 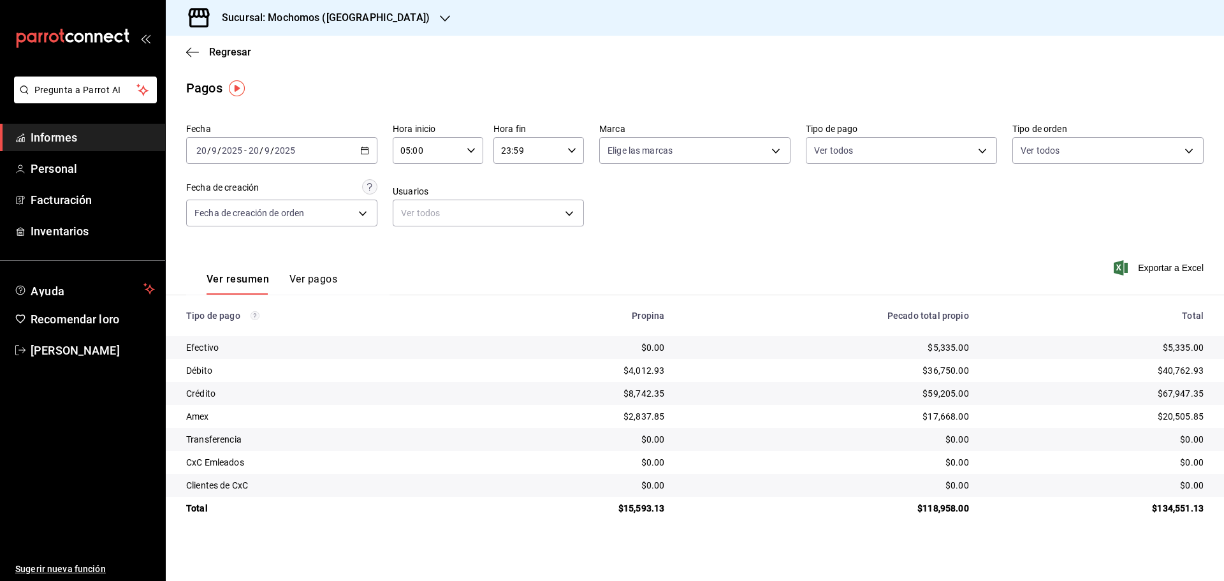 What do you see at coordinates (411, 191) in the screenshot?
I see `font: Usuarios` at bounding box center [411, 191].